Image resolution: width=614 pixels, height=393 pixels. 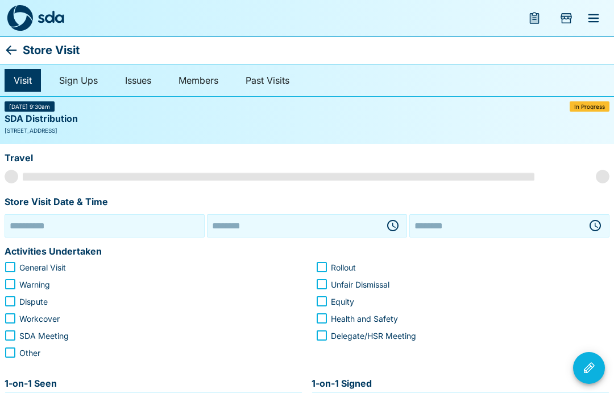 I want to click on span: Warning, so click(x=35, y=284).